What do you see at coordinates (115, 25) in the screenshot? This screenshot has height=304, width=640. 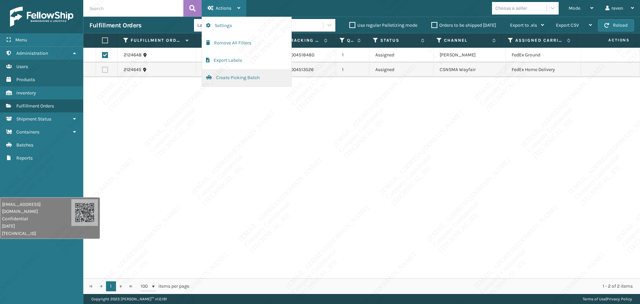 I see `h3: Fulfillment Orders` at bounding box center [115, 25].